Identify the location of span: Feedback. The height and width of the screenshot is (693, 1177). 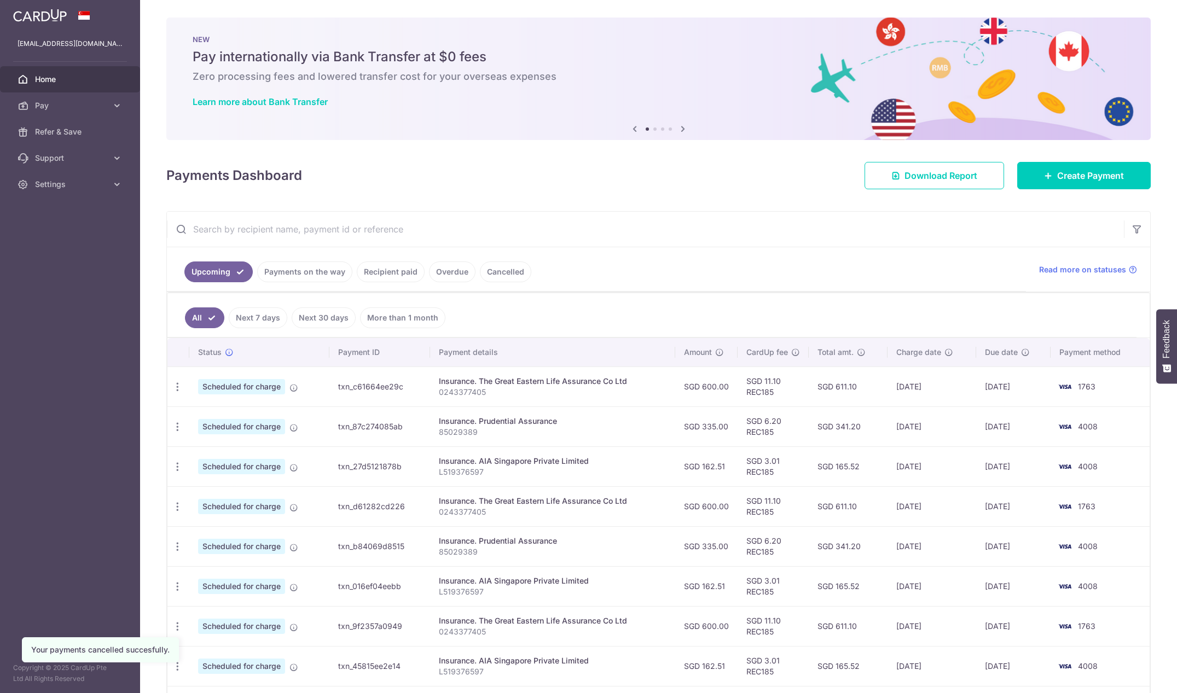
(1166, 339).